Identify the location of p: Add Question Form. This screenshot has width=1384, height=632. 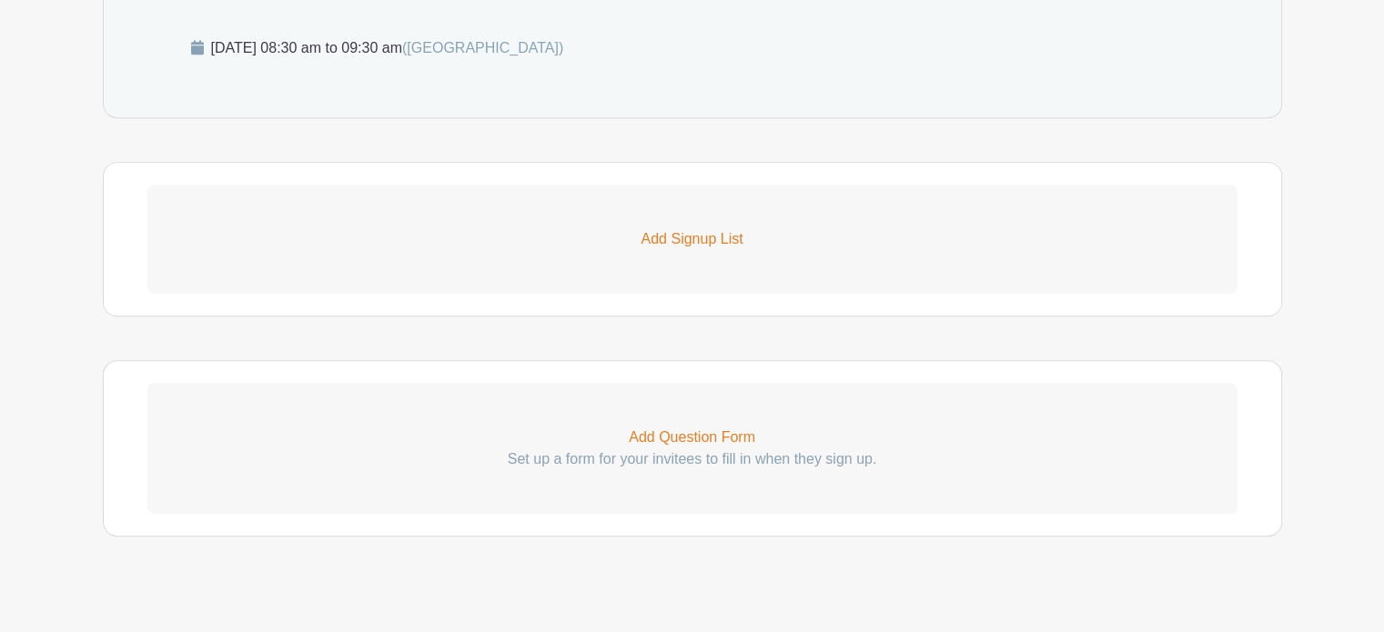
(692, 438).